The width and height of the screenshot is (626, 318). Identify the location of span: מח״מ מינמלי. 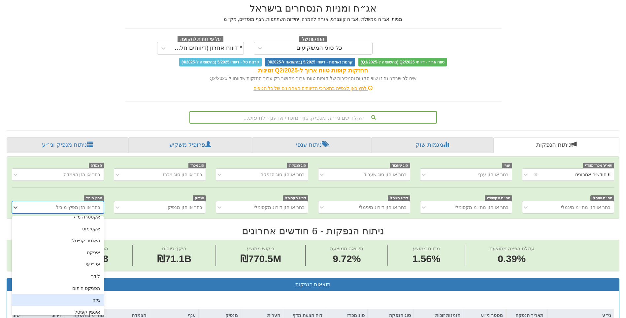
(603, 198).